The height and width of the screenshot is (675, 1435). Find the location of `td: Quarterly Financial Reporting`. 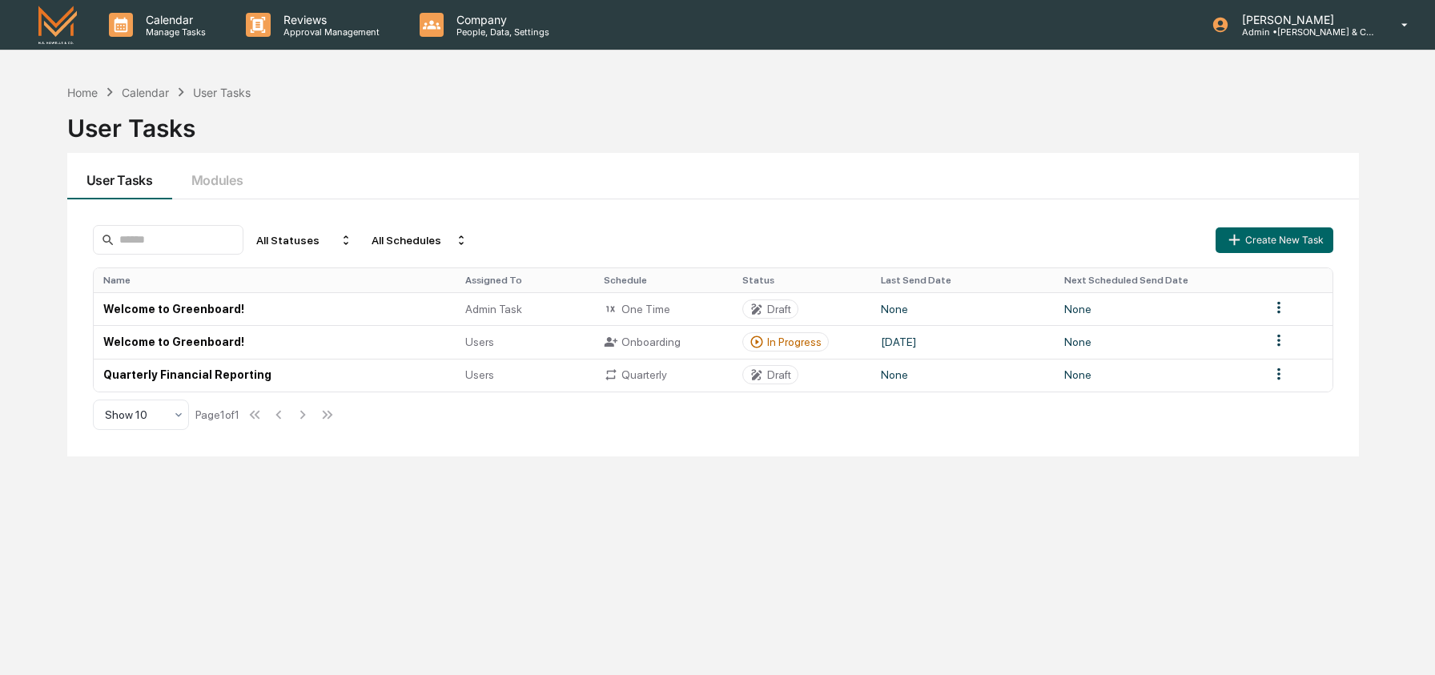

td: Quarterly Financial Reporting is located at coordinates (275, 375).